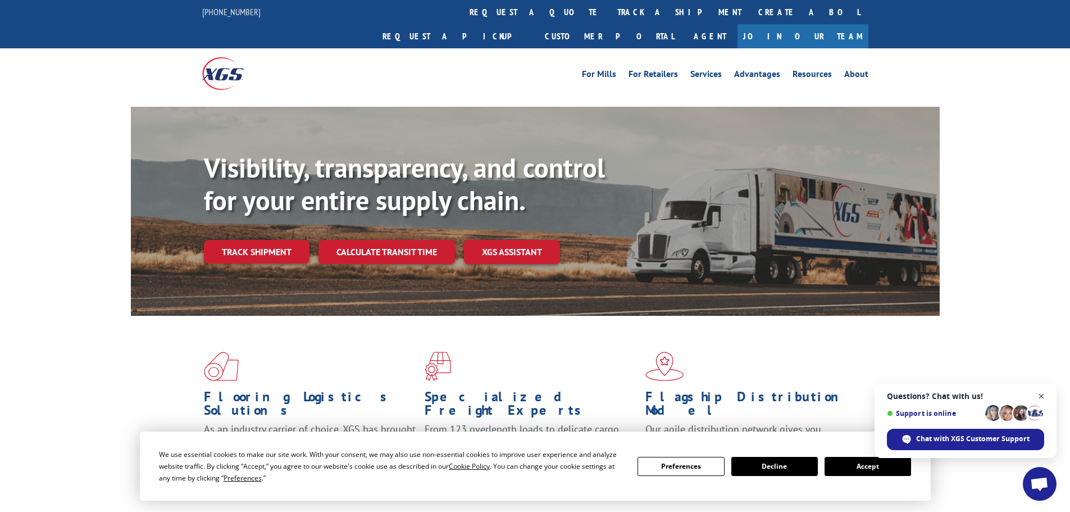 This screenshot has width=1070, height=512. I want to click on h1: Specialized Freight Experts, so click(531, 406).